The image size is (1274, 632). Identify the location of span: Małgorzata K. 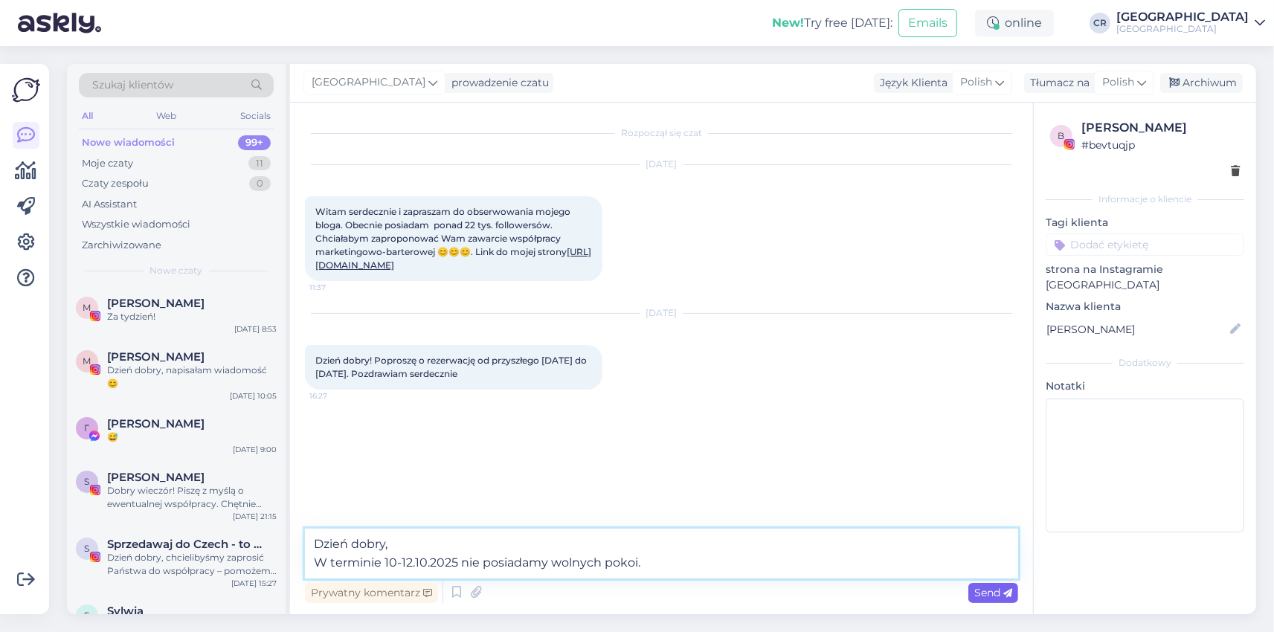
(155, 303).